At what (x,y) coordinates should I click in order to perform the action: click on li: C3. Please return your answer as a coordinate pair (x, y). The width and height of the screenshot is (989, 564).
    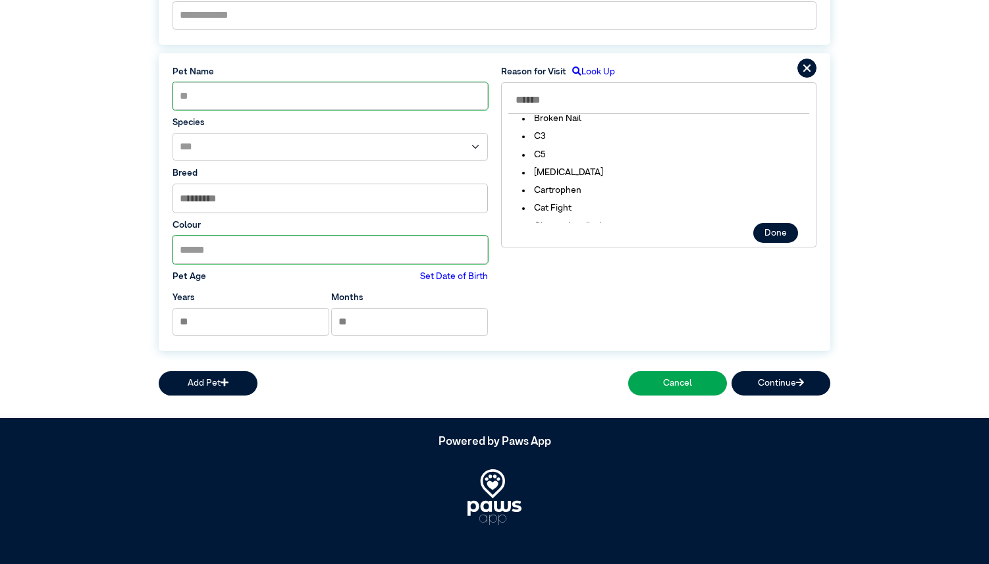
    Looking at the image, I should click on (534, 136).